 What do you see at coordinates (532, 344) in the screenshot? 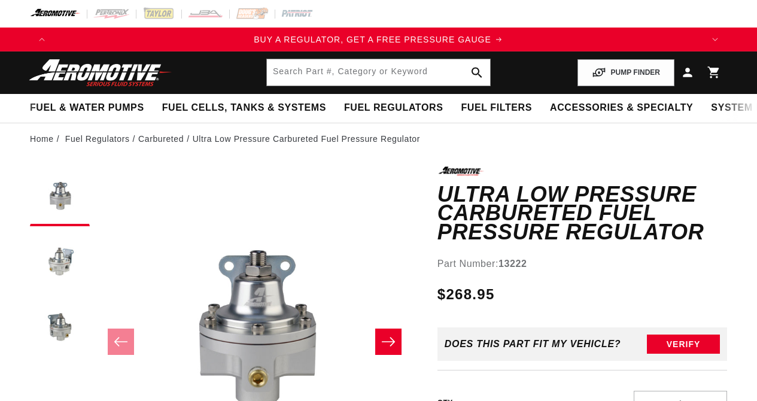
I see `div: Does This part fit My vehicle?` at bounding box center [532, 344].